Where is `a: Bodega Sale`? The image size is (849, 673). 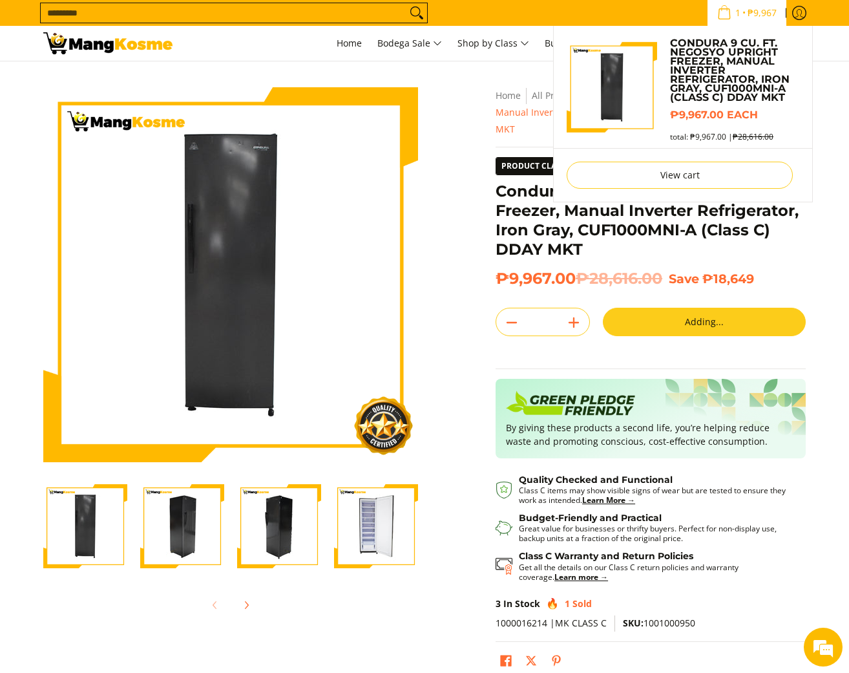
a: Bodega Sale is located at coordinates (410, 43).